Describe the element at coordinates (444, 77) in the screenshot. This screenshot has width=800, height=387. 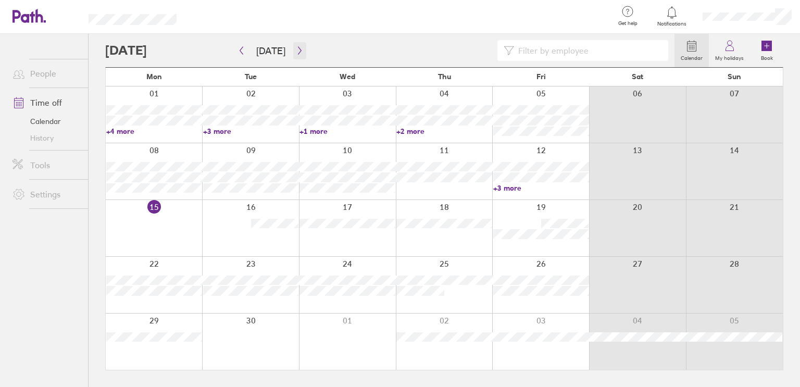
I see `span: Thu` at that location.